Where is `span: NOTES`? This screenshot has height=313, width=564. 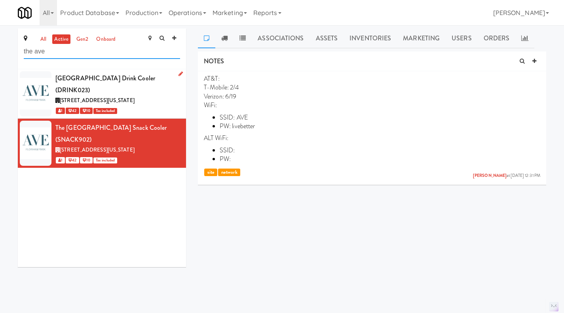
span: NOTES is located at coordinates (214, 61).